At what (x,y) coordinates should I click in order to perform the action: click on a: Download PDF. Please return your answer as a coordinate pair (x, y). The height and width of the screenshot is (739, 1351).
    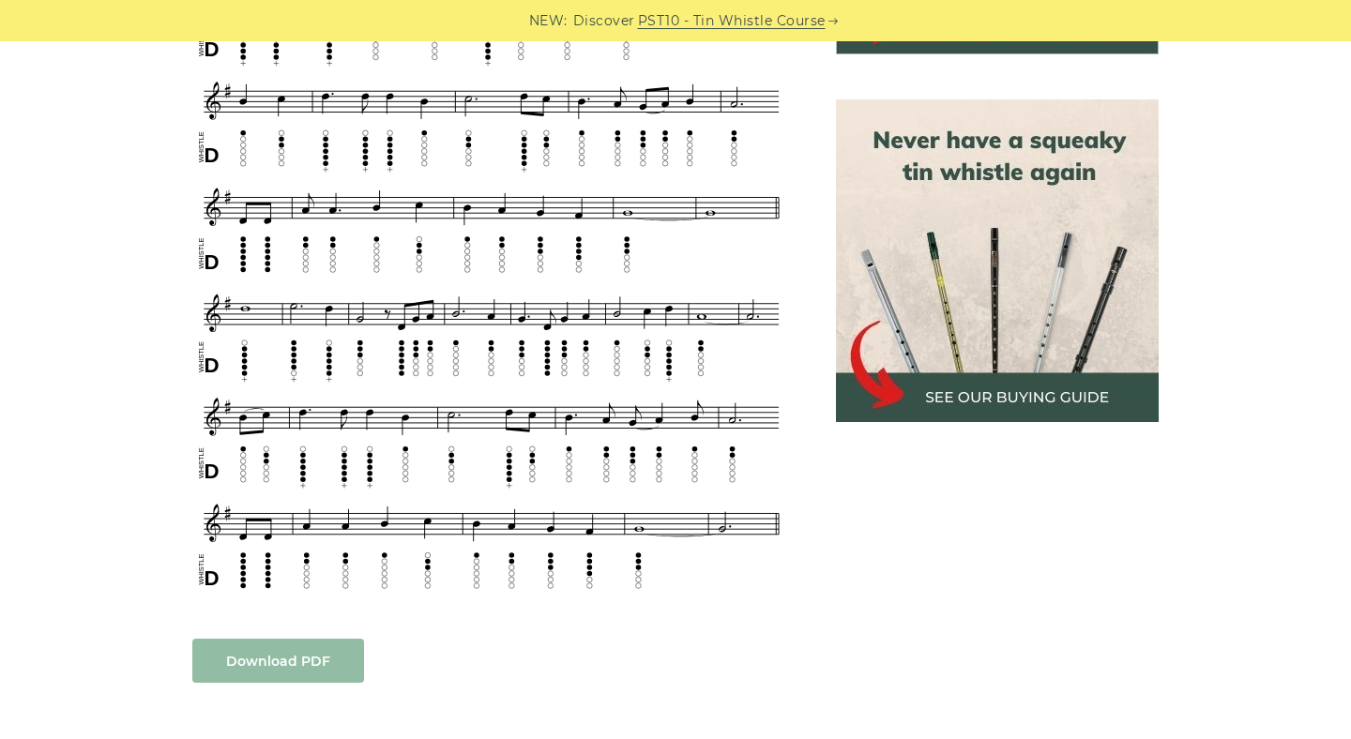
    Looking at the image, I should click on (278, 660).